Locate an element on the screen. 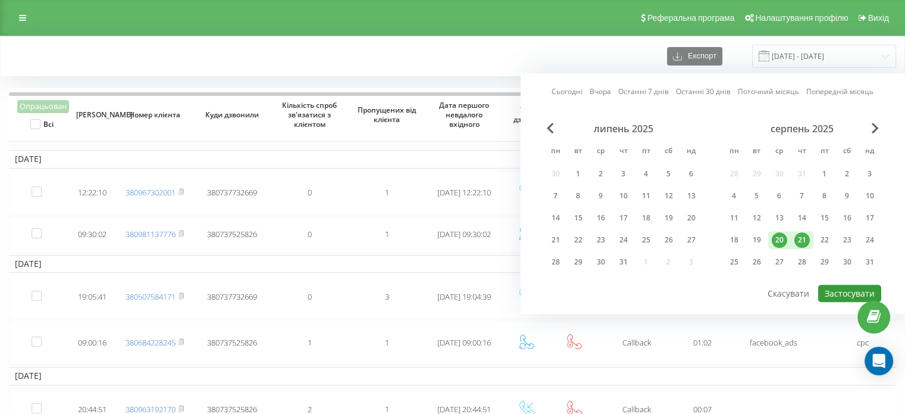  span: Реферальна програма is located at coordinates (691, 18).